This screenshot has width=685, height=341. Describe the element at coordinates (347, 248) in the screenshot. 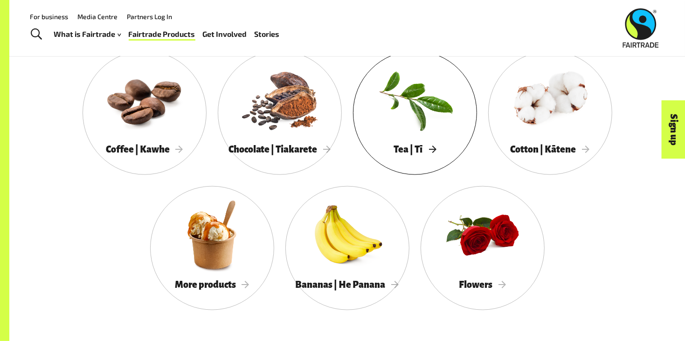

I see `a: Bananas | He Panana` at that location.